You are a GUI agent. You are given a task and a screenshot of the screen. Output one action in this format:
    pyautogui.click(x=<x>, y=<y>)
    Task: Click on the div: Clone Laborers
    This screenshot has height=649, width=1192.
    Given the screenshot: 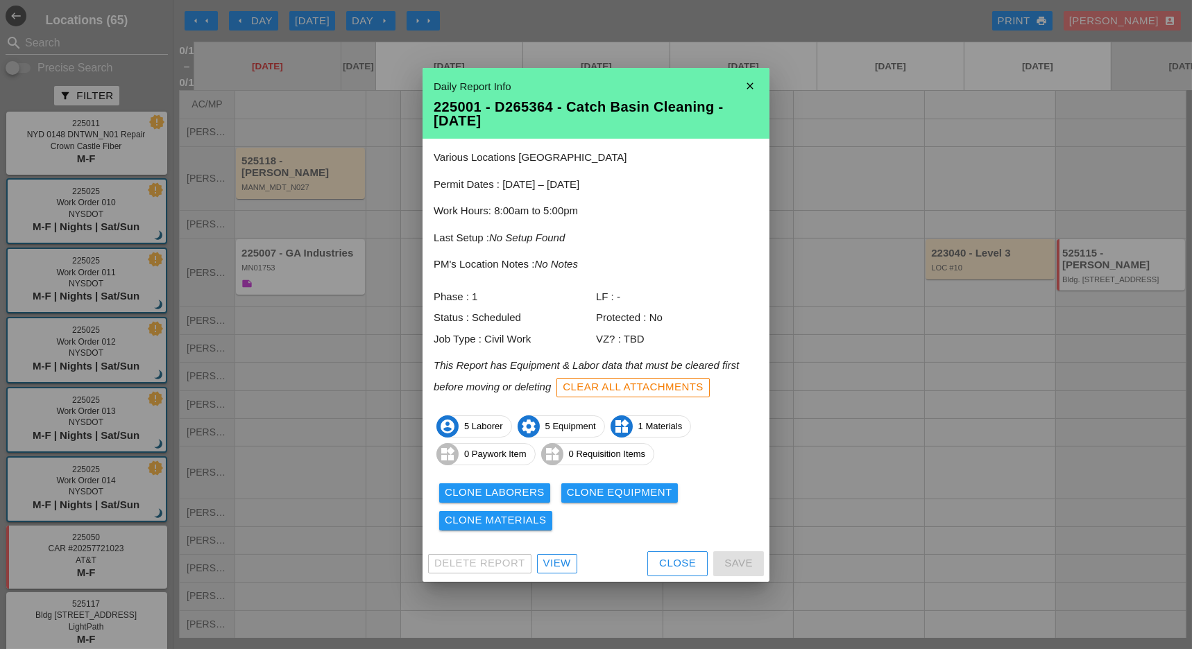 What is the action you would take?
    pyautogui.click(x=495, y=493)
    